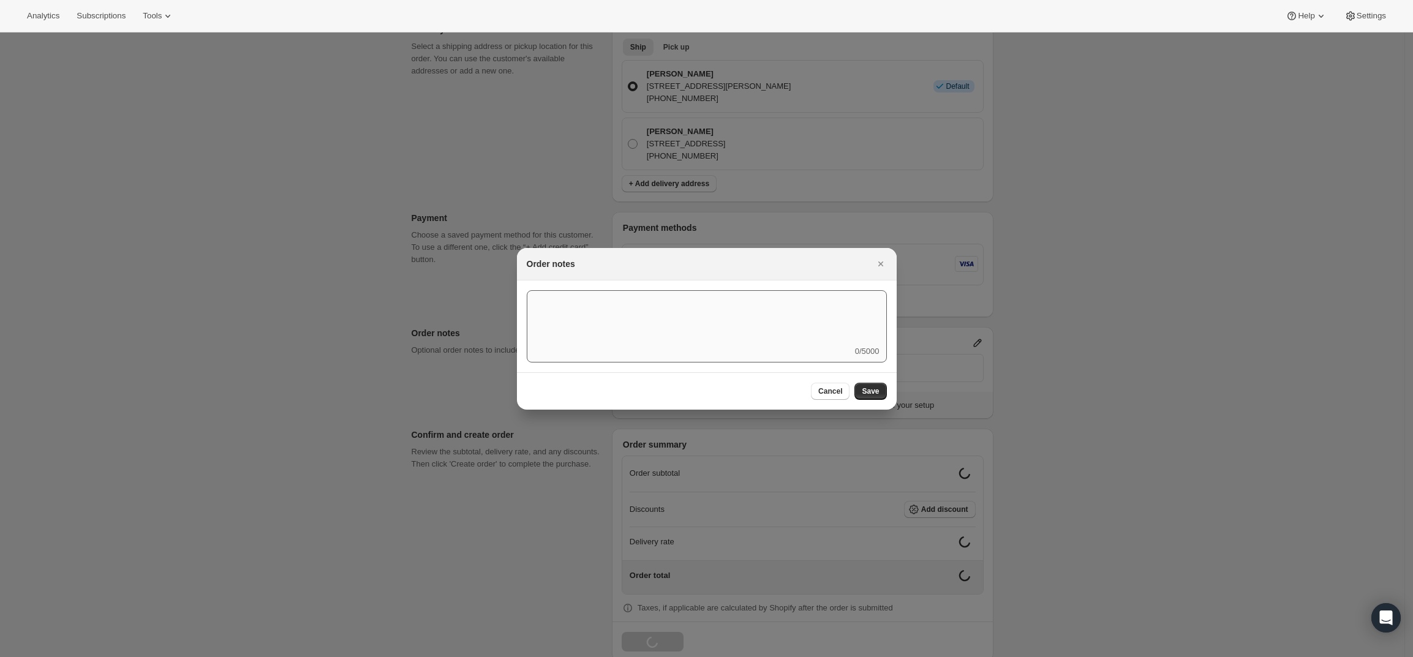 Image resolution: width=1413 pixels, height=657 pixels. What do you see at coordinates (1306, 16) in the screenshot?
I see `span: Help` at bounding box center [1306, 16].